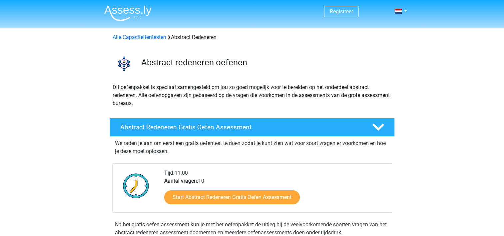 This screenshot has height=236, width=504. I want to click on p: We raden je aan om eerst een gratis oefentest te doen zodat je kunt zien wat voor soort vragen er..., so click(252, 147).